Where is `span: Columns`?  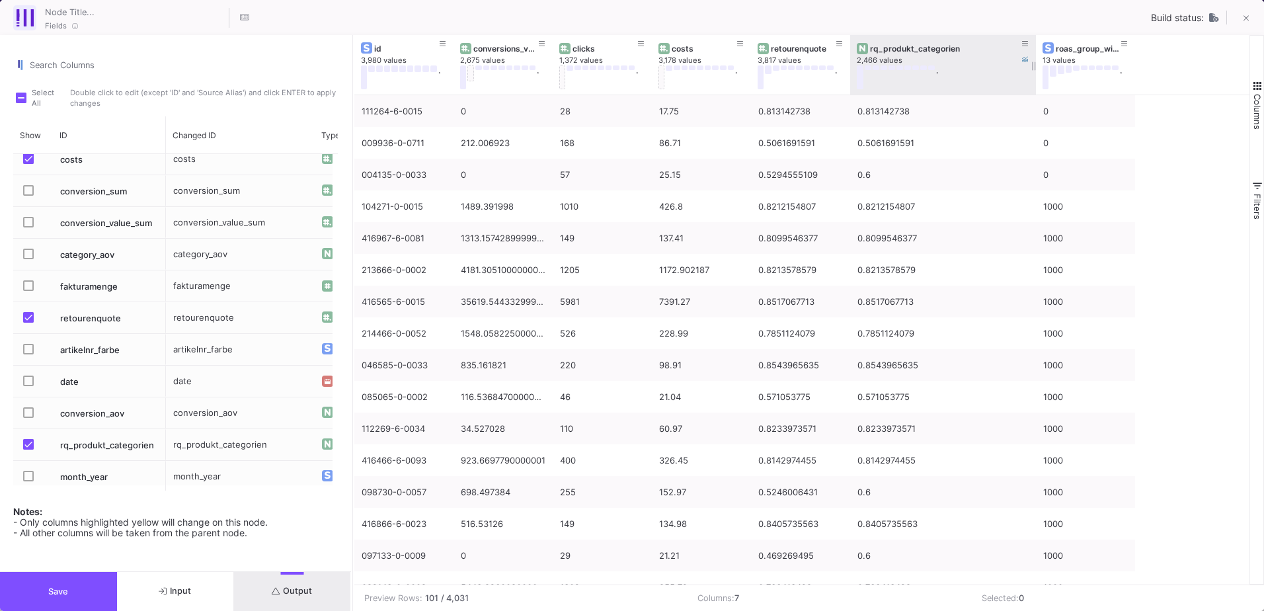
span: Columns is located at coordinates (1257, 112).